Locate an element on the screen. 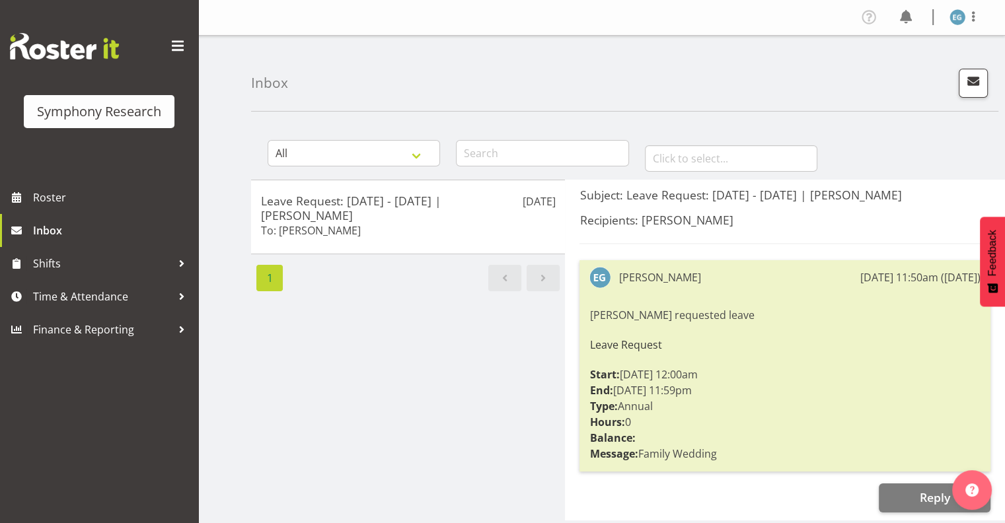  strong: Type: is located at coordinates (603, 406).